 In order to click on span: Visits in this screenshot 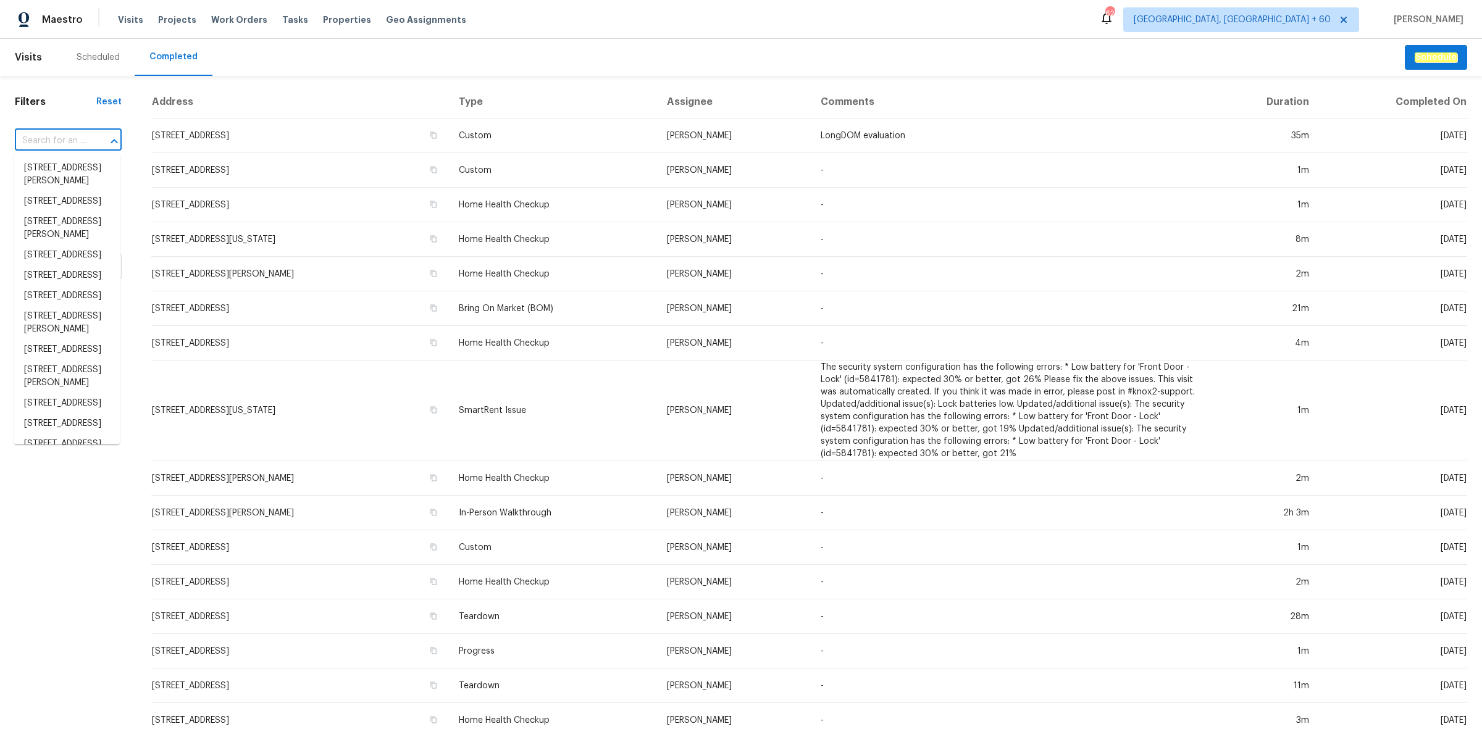, I will do `click(28, 57)`.